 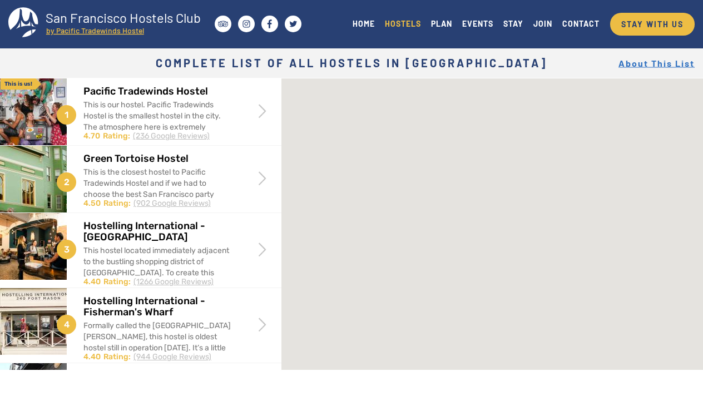 What do you see at coordinates (364, 23) in the screenshot?
I see `a: HOME` at bounding box center [364, 23].